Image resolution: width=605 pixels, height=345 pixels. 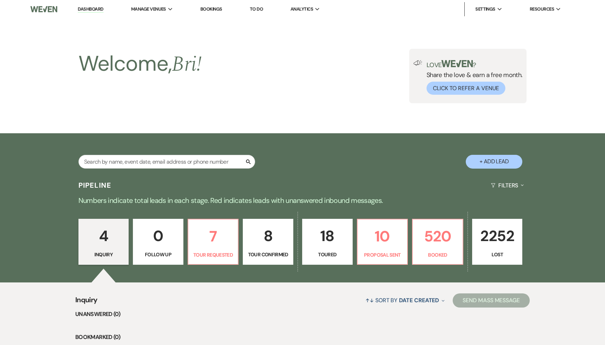 What do you see at coordinates (497, 242) in the screenshot?
I see `a: 2252Lost` at bounding box center [497, 242].